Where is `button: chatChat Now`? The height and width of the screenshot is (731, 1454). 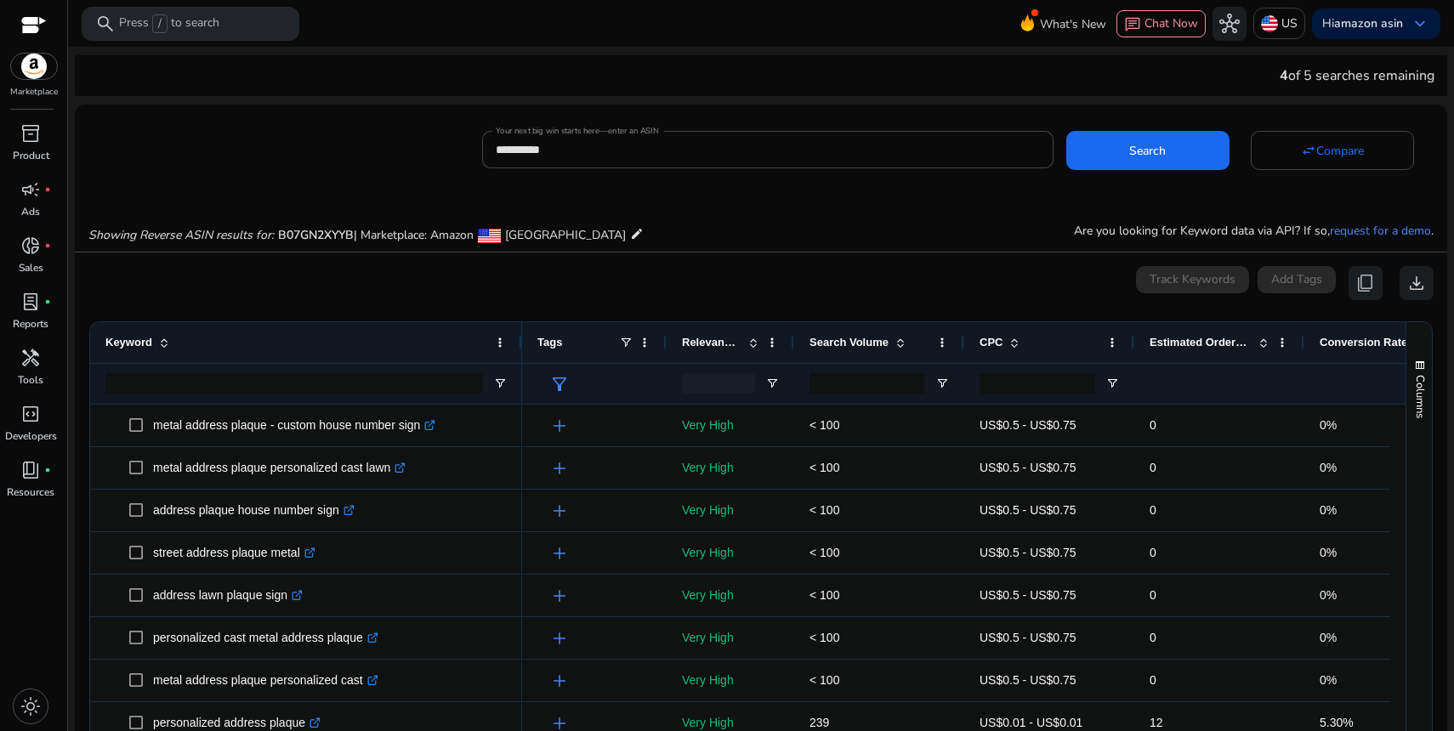
button: chatChat Now is located at coordinates (1161, 24).